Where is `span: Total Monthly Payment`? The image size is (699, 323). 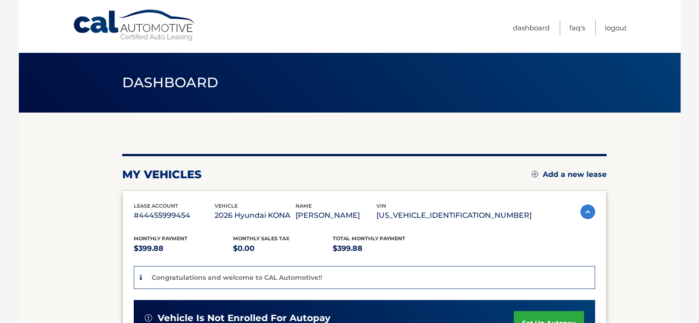 span: Total Monthly Payment is located at coordinates (369, 238).